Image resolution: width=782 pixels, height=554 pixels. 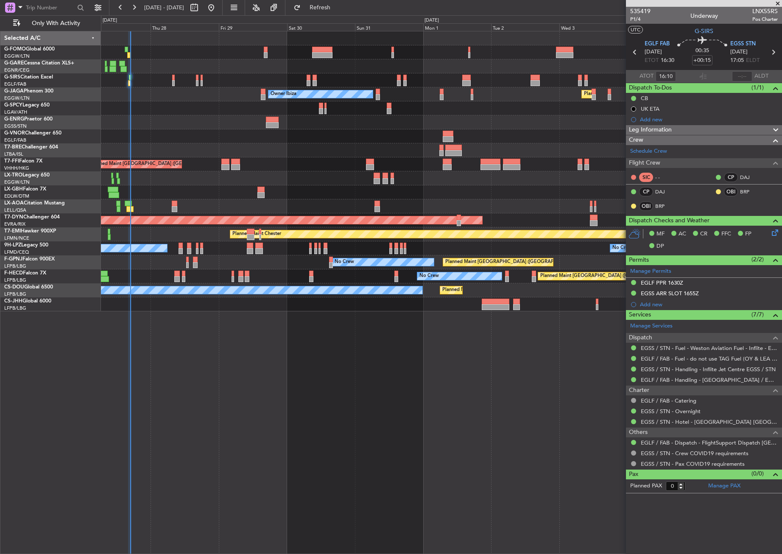 I want to click on a: DAJ, so click(x=749, y=177).